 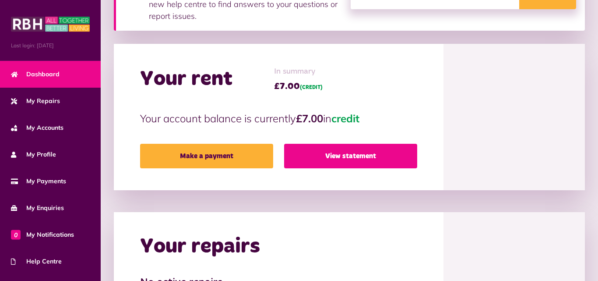 What do you see at coordinates (186, 79) in the screenshot?
I see `h2: Your rent` at bounding box center [186, 79].